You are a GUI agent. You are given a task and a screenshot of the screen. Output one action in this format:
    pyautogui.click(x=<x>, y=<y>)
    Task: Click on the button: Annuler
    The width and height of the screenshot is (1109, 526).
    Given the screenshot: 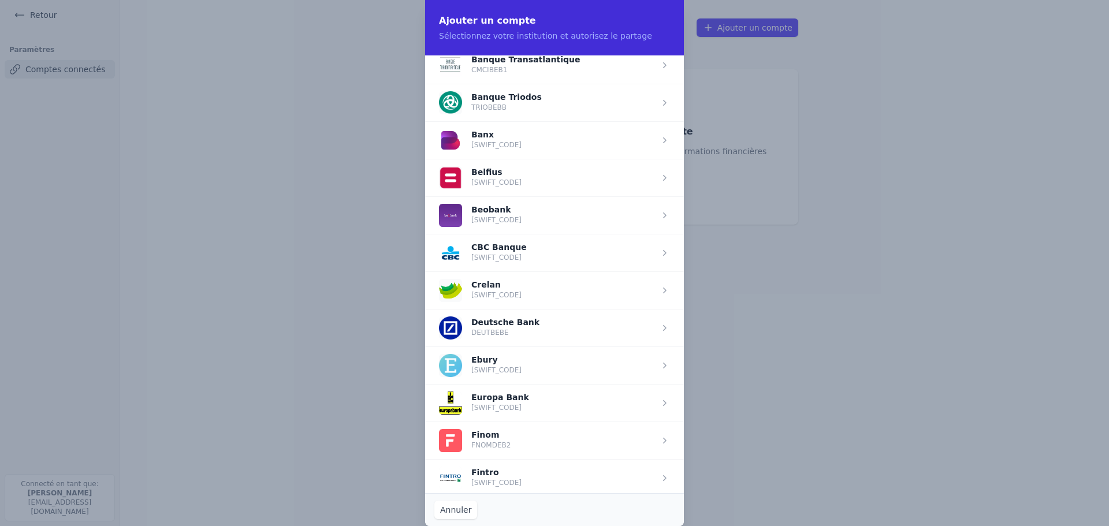 What is the action you would take?
    pyautogui.click(x=456, y=510)
    